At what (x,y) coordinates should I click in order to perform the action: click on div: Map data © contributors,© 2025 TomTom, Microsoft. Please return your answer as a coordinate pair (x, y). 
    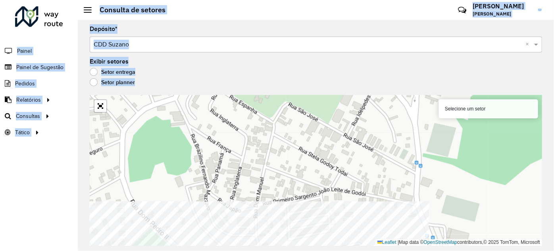
    Looking at the image, I should click on (459, 242).